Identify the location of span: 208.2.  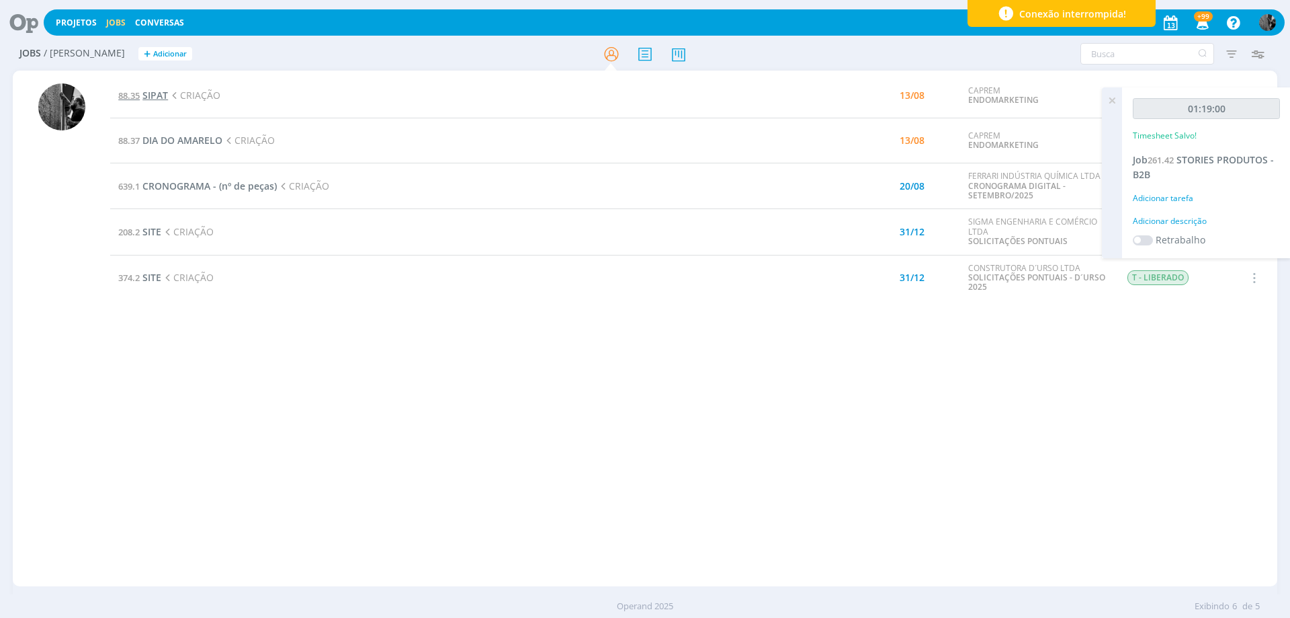
(129, 232).